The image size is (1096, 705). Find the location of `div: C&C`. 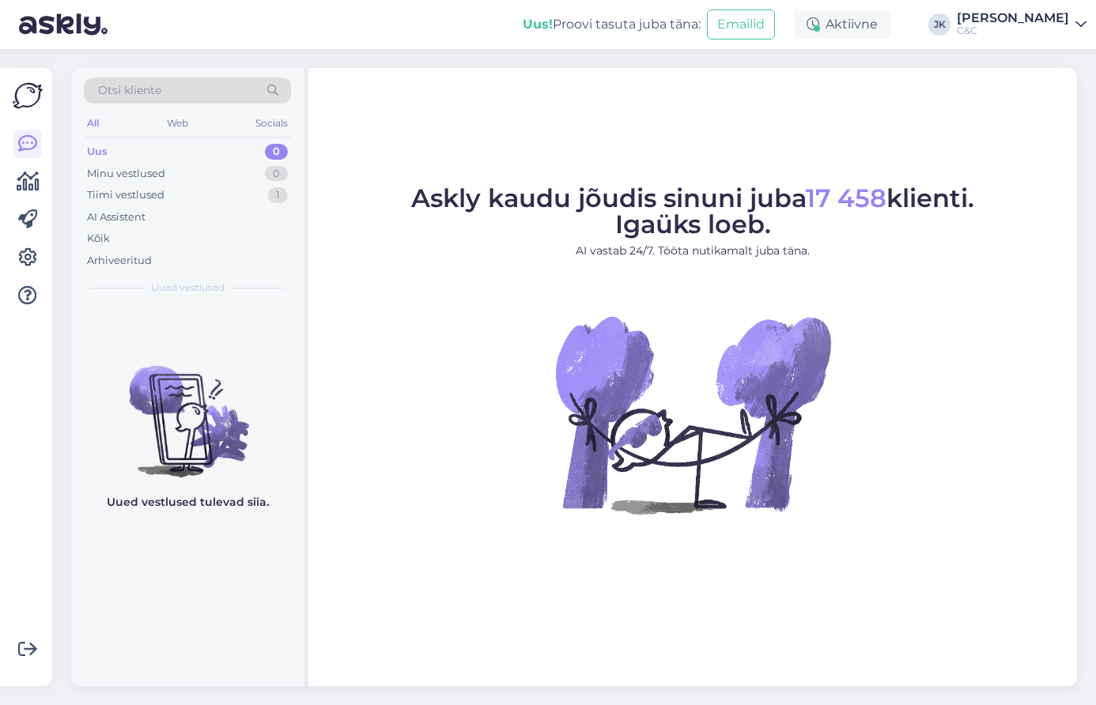

div: C&C is located at coordinates (1013, 31).